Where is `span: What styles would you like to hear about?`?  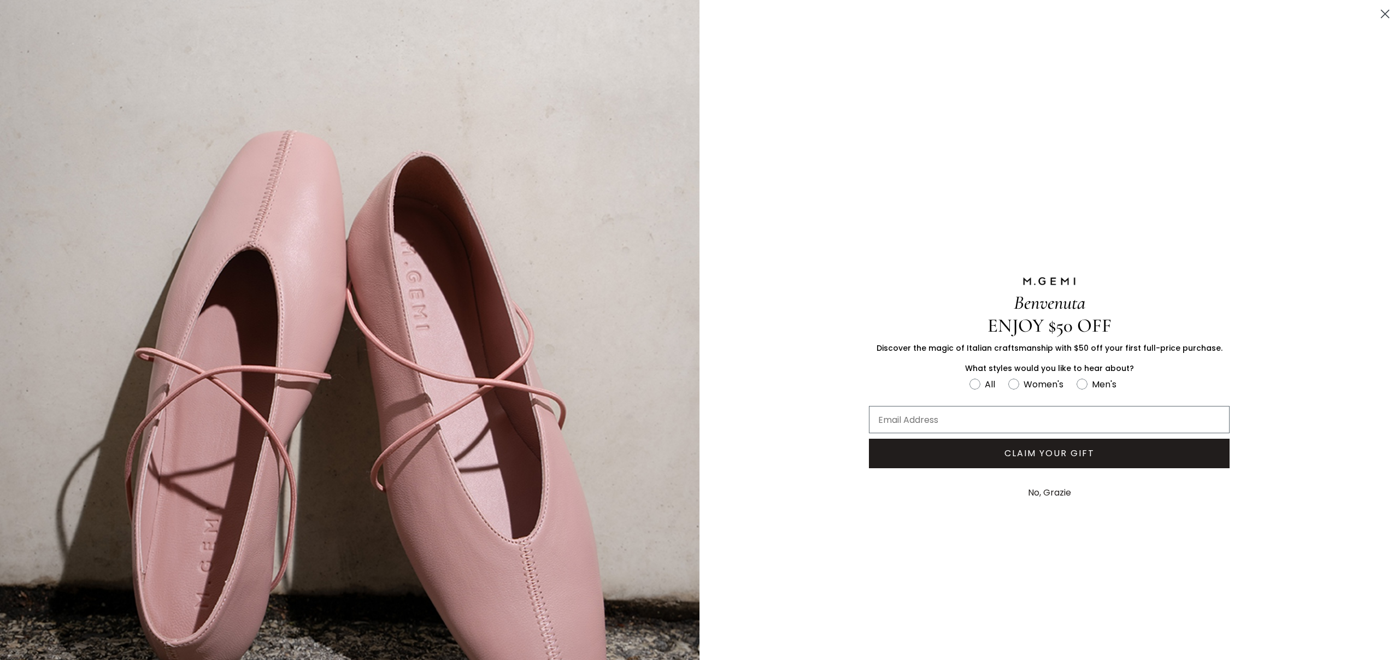 span: What styles would you like to hear about? is located at coordinates (1050, 368).